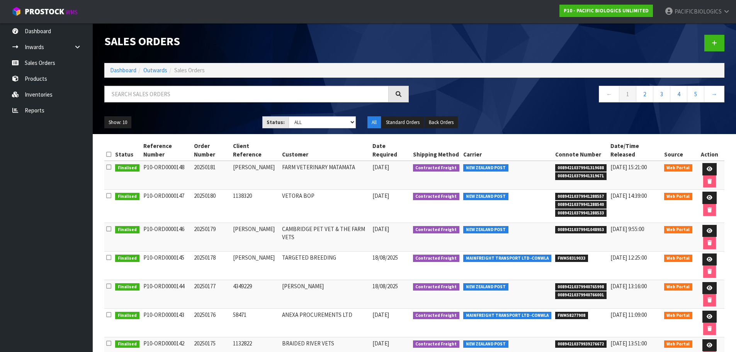 This screenshot has height=352, width=736. What do you see at coordinates (402, 122) in the screenshot?
I see `button: Standard Orders` at bounding box center [402, 122].